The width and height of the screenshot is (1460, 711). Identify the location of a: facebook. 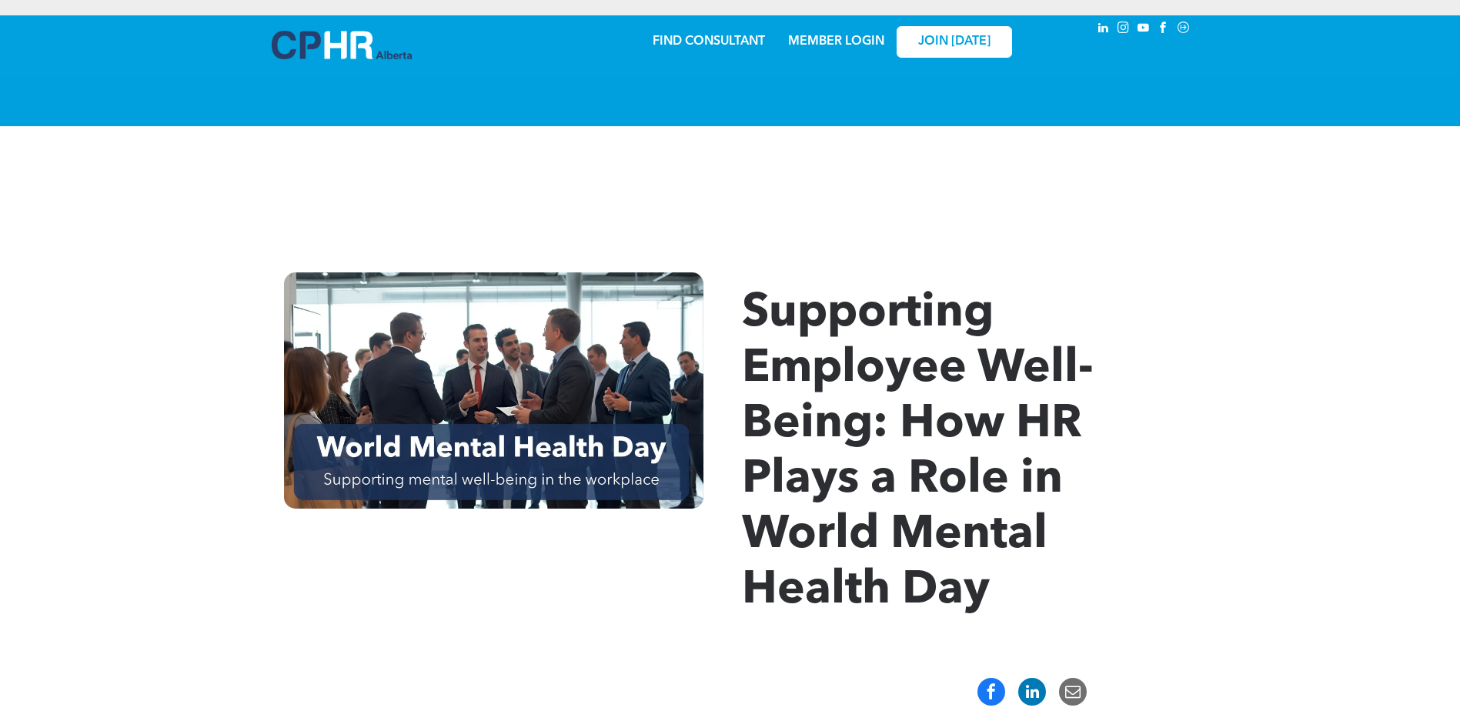
(1164, 29).